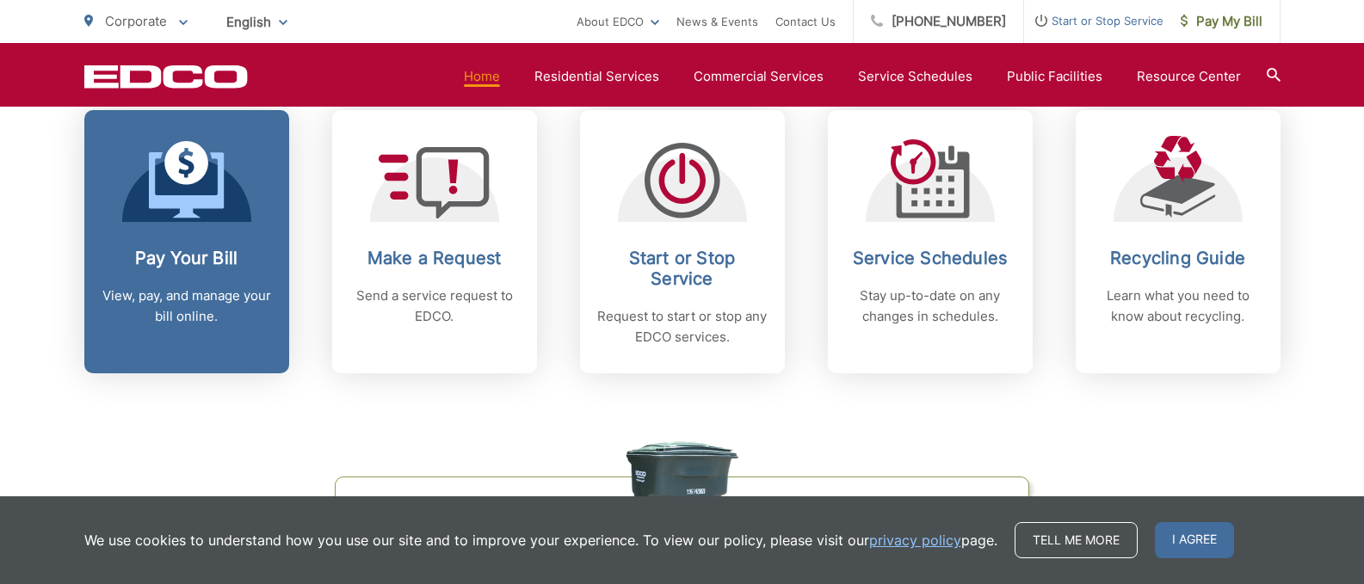  I want to click on p: View, pay, and manage your bill online., so click(187, 306).